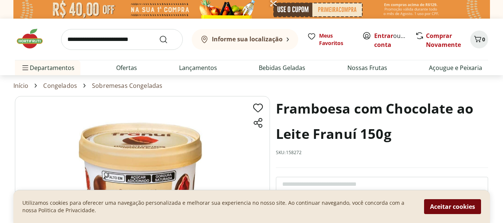 The width and height of the screenshot is (503, 223). What do you see at coordinates (336, 39) in the screenshot?
I see `span: Meus Favoritos` at bounding box center [336, 39].